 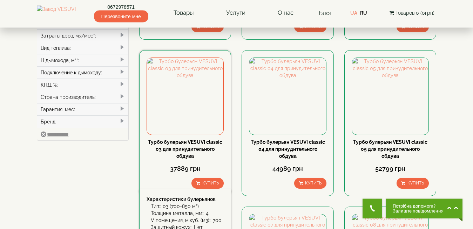 I want to click on img: Завод VESUVI, so click(x=56, y=13).